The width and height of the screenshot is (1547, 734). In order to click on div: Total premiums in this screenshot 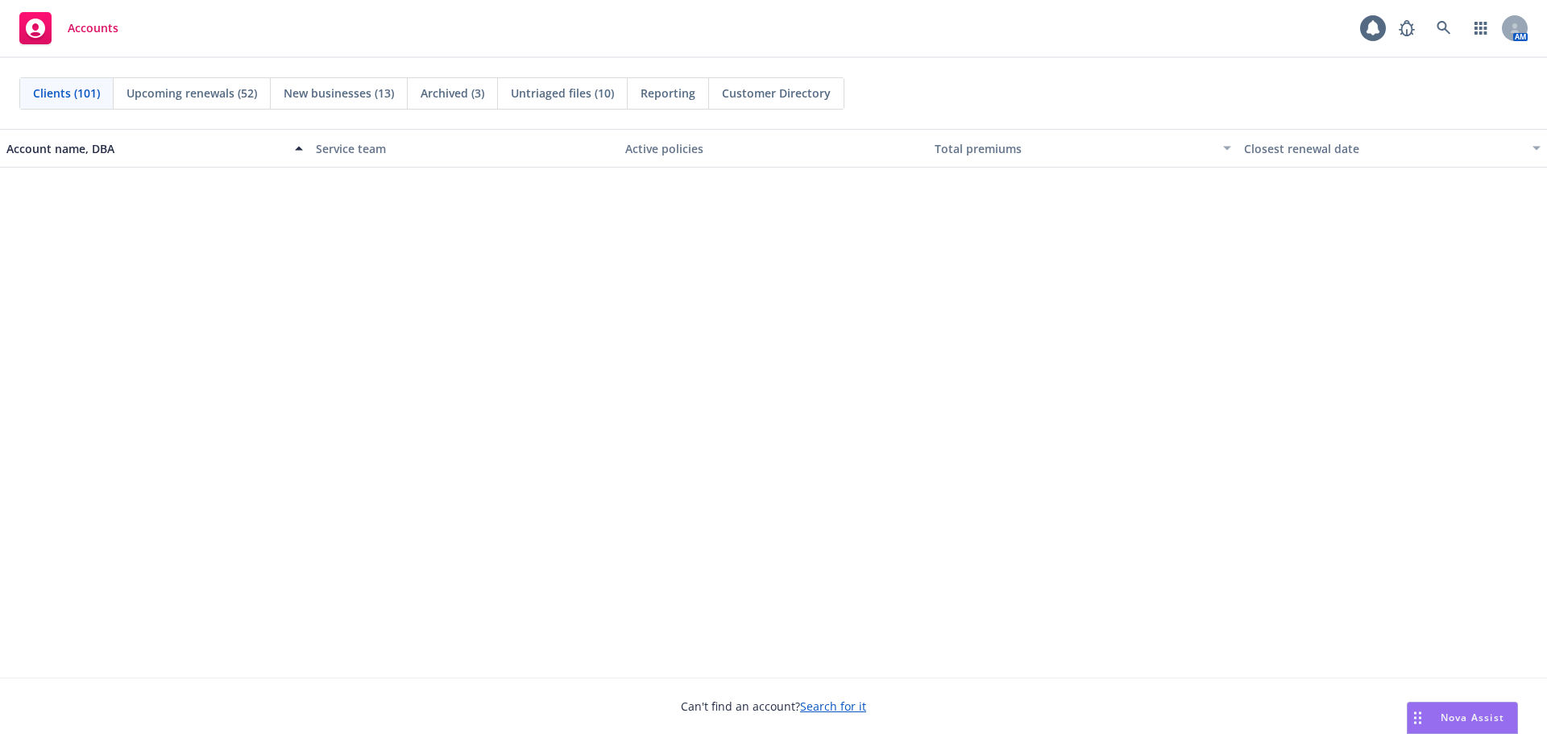, I will do `click(1074, 148)`.